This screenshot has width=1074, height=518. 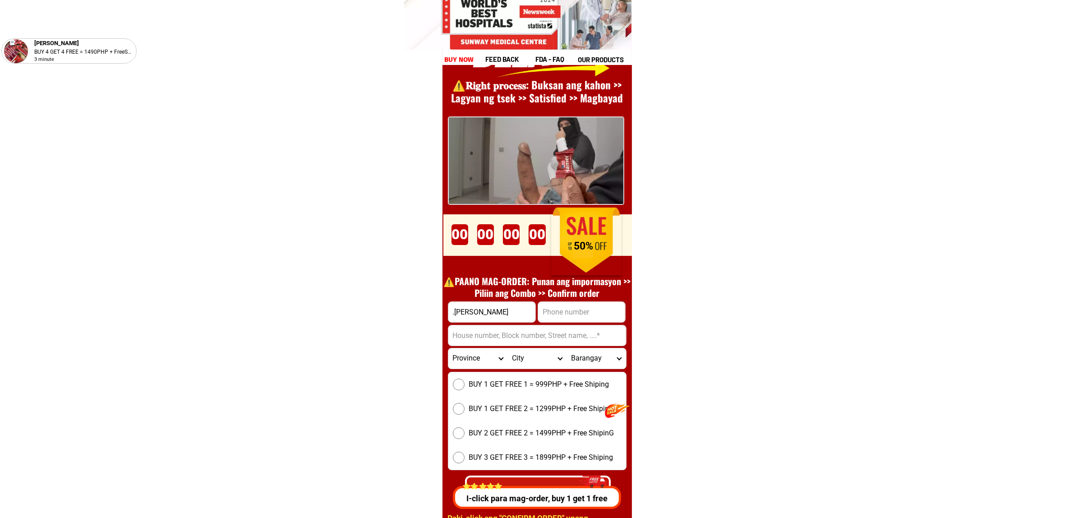 What do you see at coordinates (604, 60) in the screenshot?
I see `h1: our products` at bounding box center [604, 60].